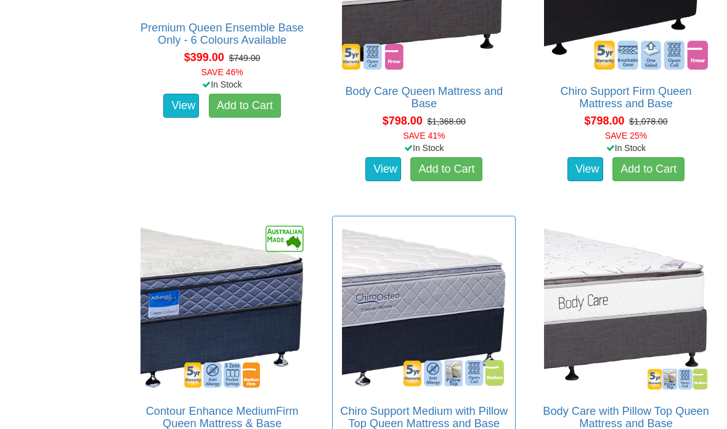 The width and height of the screenshot is (727, 429). What do you see at coordinates (649, 121) in the screenshot?
I see `del: $1,078.00` at bounding box center [649, 121].